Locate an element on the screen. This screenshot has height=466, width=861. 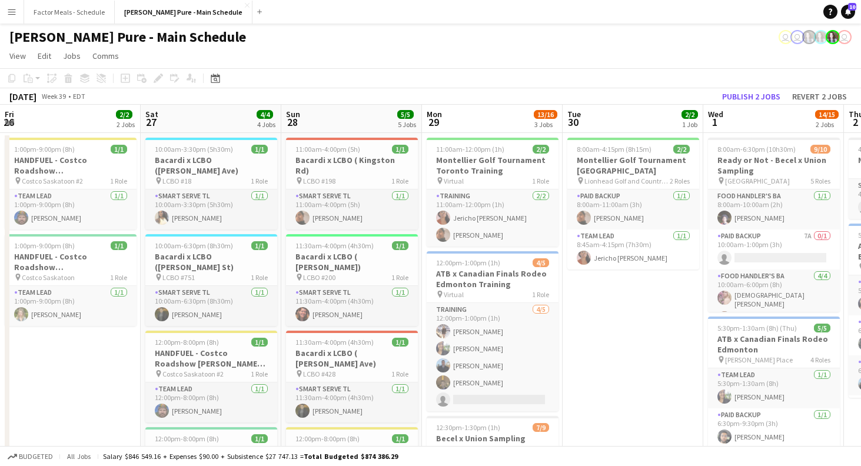
span: LCBO #18 is located at coordinates (176, 181).